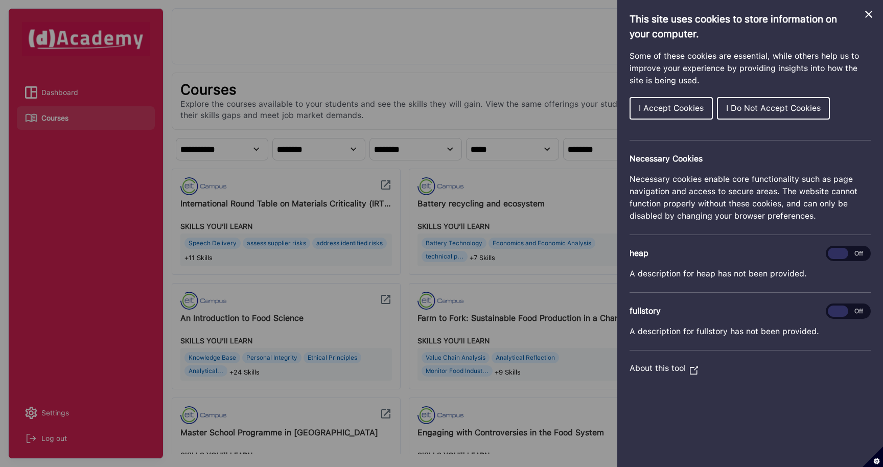 The image size is (883, 467). Describe the element at coordinates (873, 457) in the screenshot. I see `button: Set cookie preferences` at that location.